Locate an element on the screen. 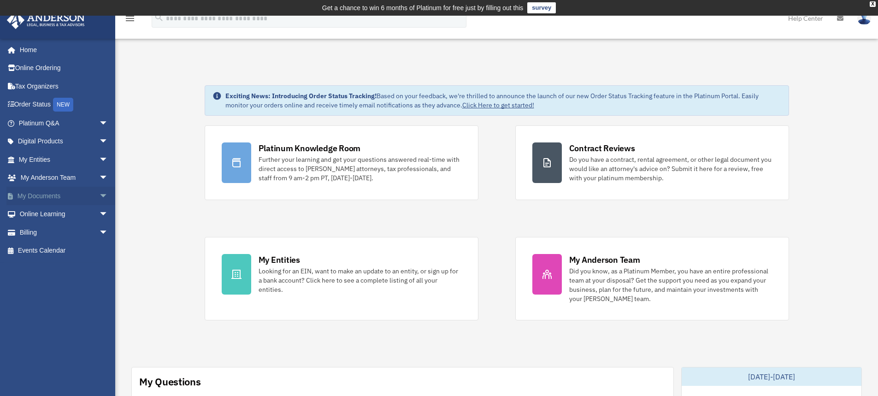  img: Anderson Advisors Platinum Portal is located at coordinates (46, 20).